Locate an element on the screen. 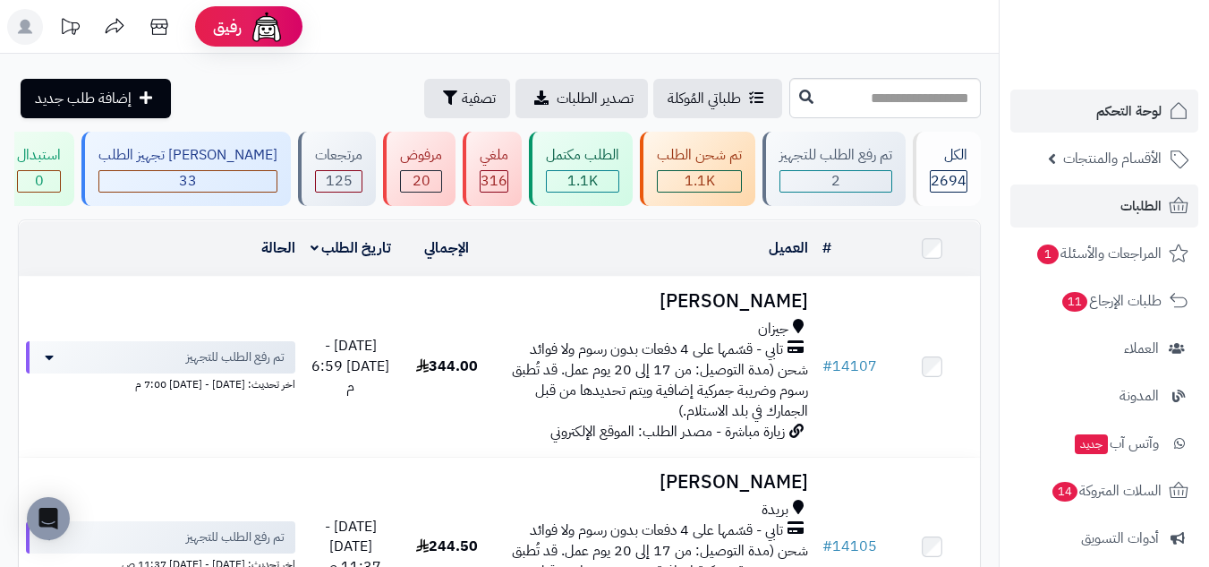 The height and width of the screenshot is (567, 1209). span: 316 is located at coordinates (494, 181).